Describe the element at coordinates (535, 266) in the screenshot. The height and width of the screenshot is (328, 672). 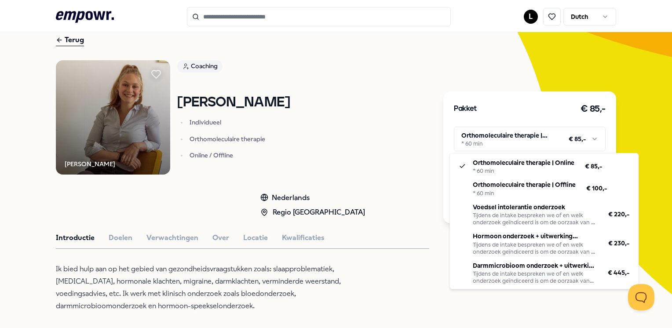
I see `p: Darmmicrobioom onderzoek + uitwerking behandelplan` at that location.